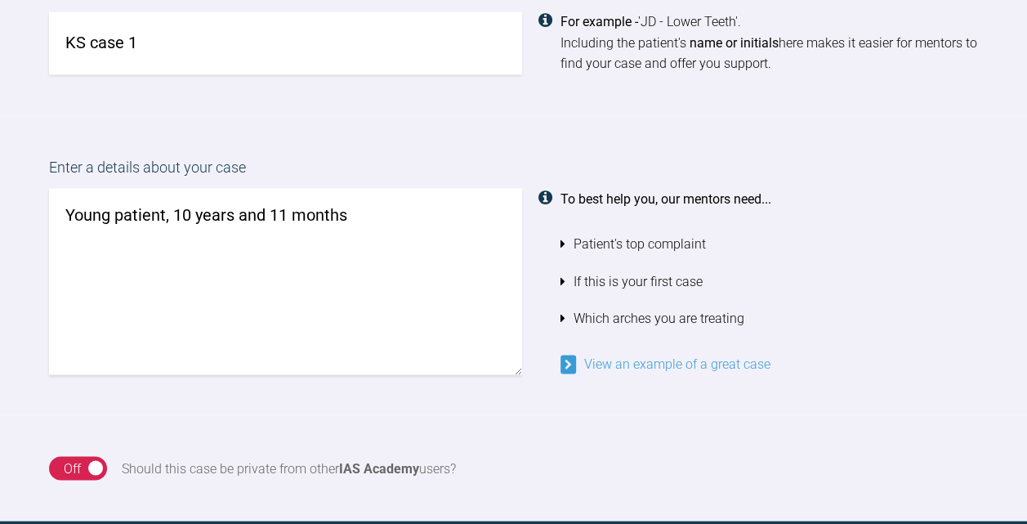  I want to click on li: Which arches you are treating, so click(770, 318).